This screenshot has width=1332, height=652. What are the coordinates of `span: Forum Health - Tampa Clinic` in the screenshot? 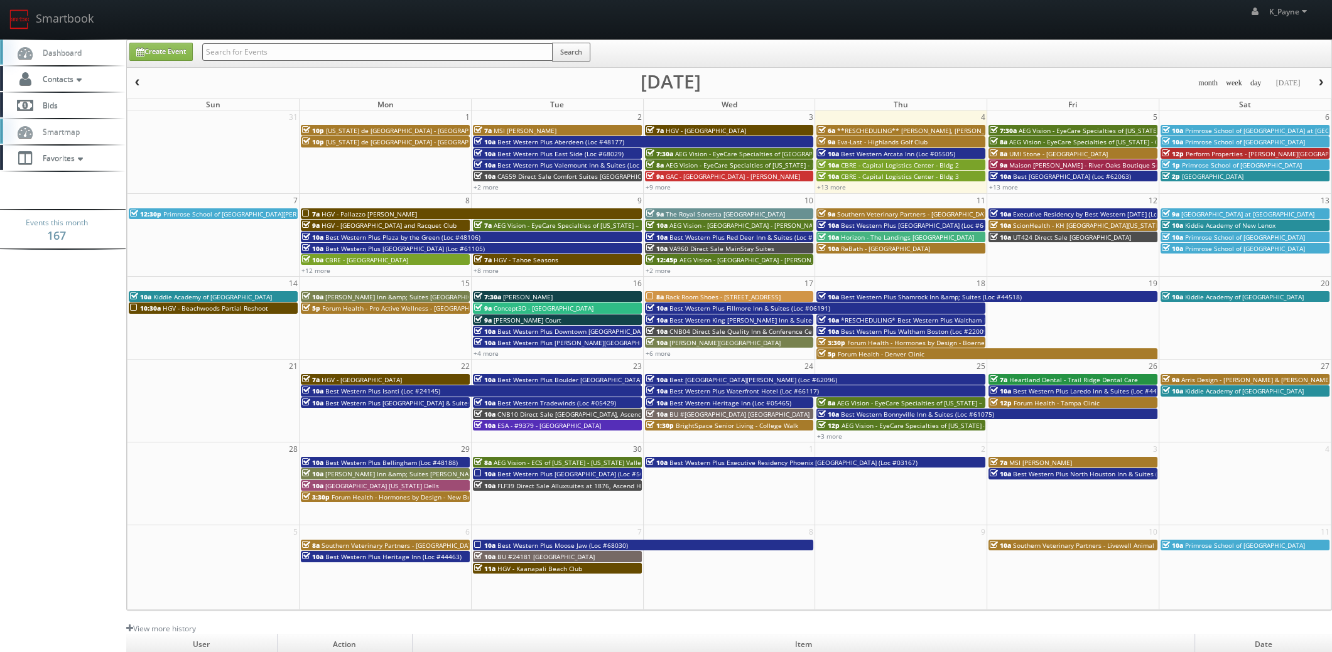 It's located at (1056, 403).